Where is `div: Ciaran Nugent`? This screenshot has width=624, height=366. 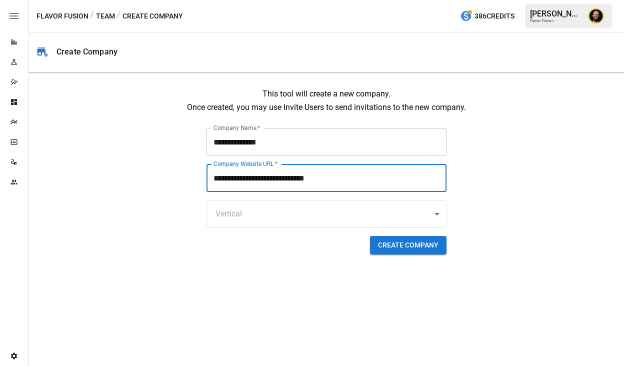 div: Ciaran Nugent is located at coordinates (596, 16).